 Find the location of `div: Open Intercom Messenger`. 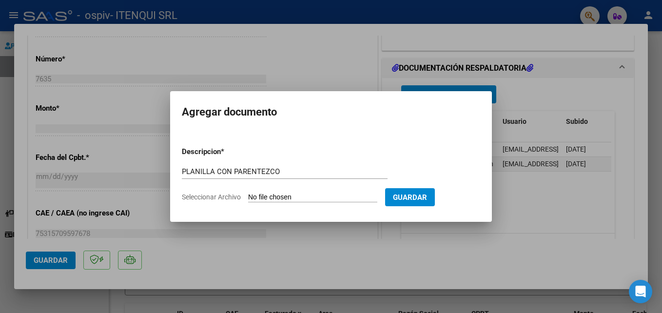

div: Open Intercom Messenger is located at coordinates (641, 291).